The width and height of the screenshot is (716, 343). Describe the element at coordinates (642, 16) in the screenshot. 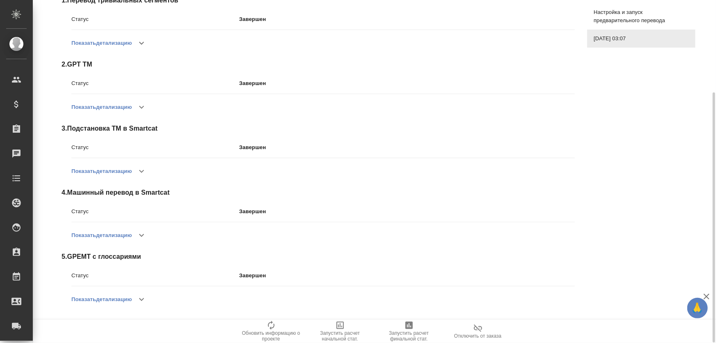

I see `div: Настройка и запуск предварительного перевода` at that location.